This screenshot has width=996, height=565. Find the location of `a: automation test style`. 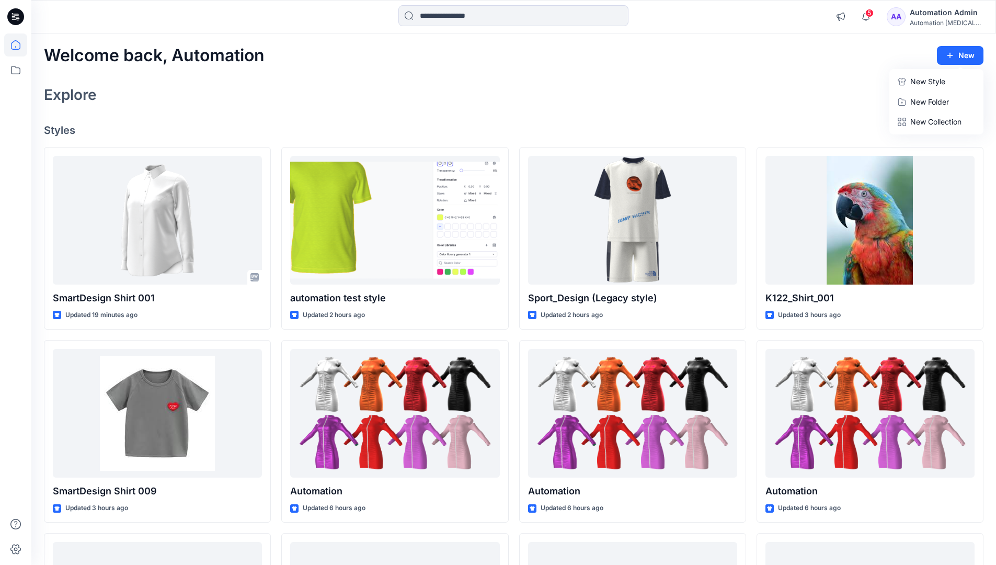

a: automation test style is located at coordinates (395, 220).